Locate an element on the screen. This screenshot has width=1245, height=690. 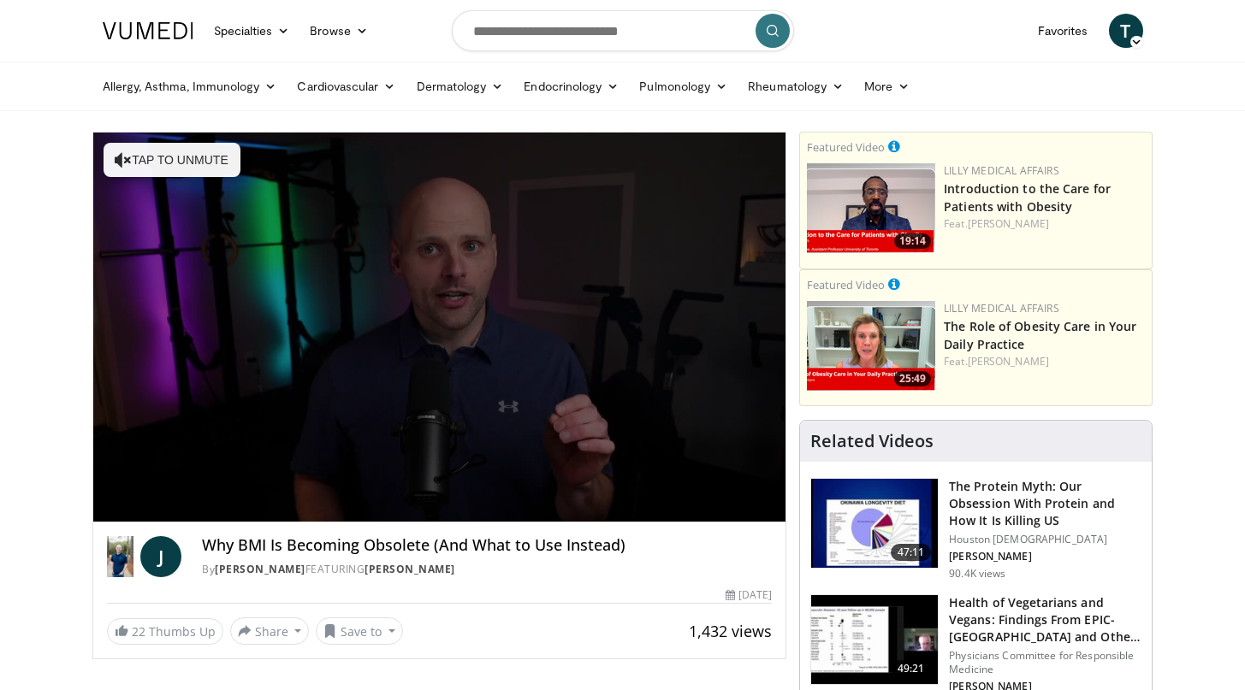
img: b7b8b05e-5021-418b-a89a-60a270e7cf82.150x105_q85_crop-smart_upscale.jpg is located at coordinates (874, 524).